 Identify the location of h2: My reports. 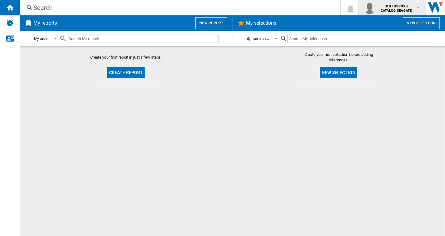
(45, 23).